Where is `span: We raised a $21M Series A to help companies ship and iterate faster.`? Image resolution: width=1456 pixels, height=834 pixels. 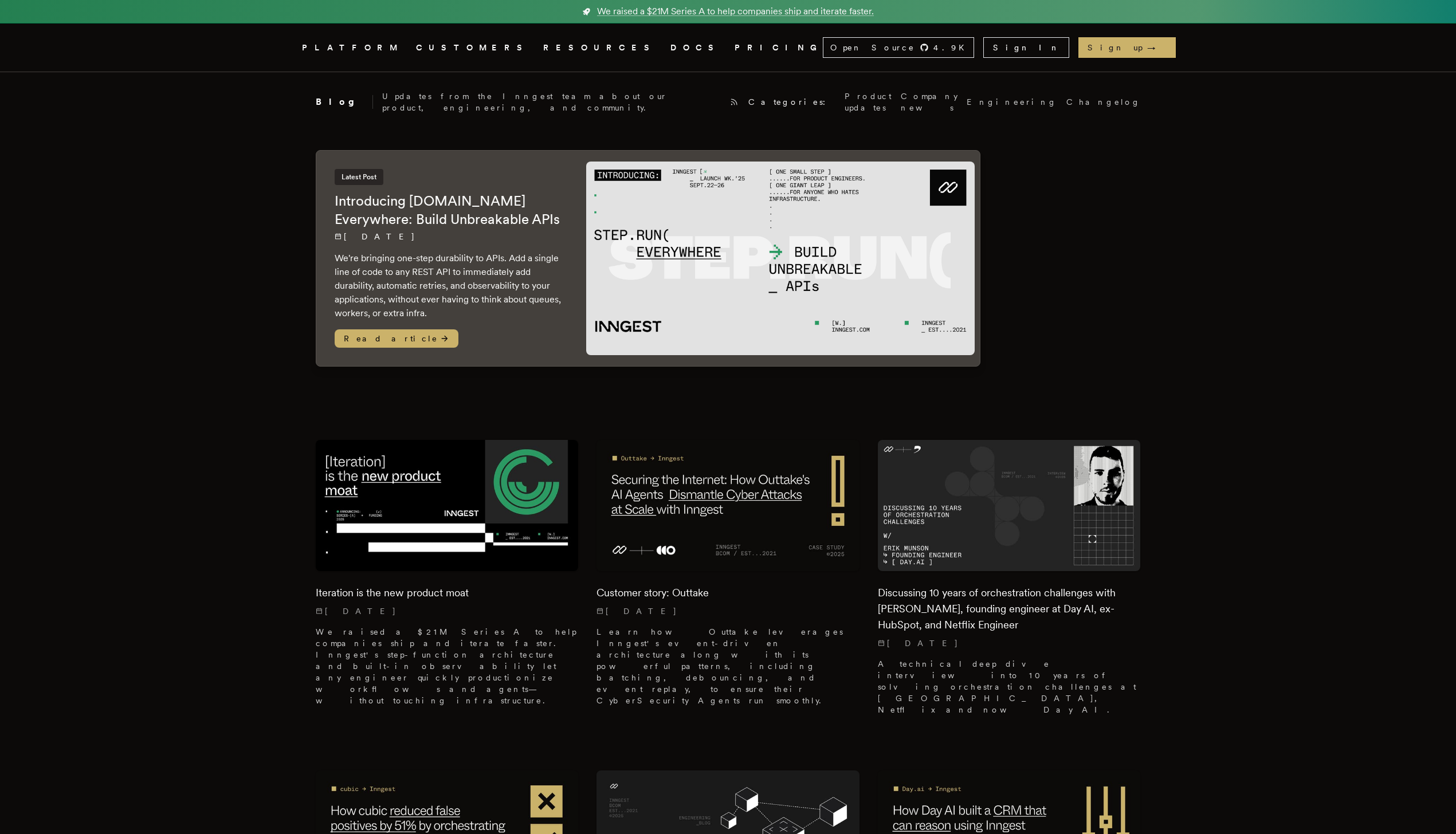
span: We raised a $21M Series A to help companies ship and iterate faster. is located at coordinates (736, 11).